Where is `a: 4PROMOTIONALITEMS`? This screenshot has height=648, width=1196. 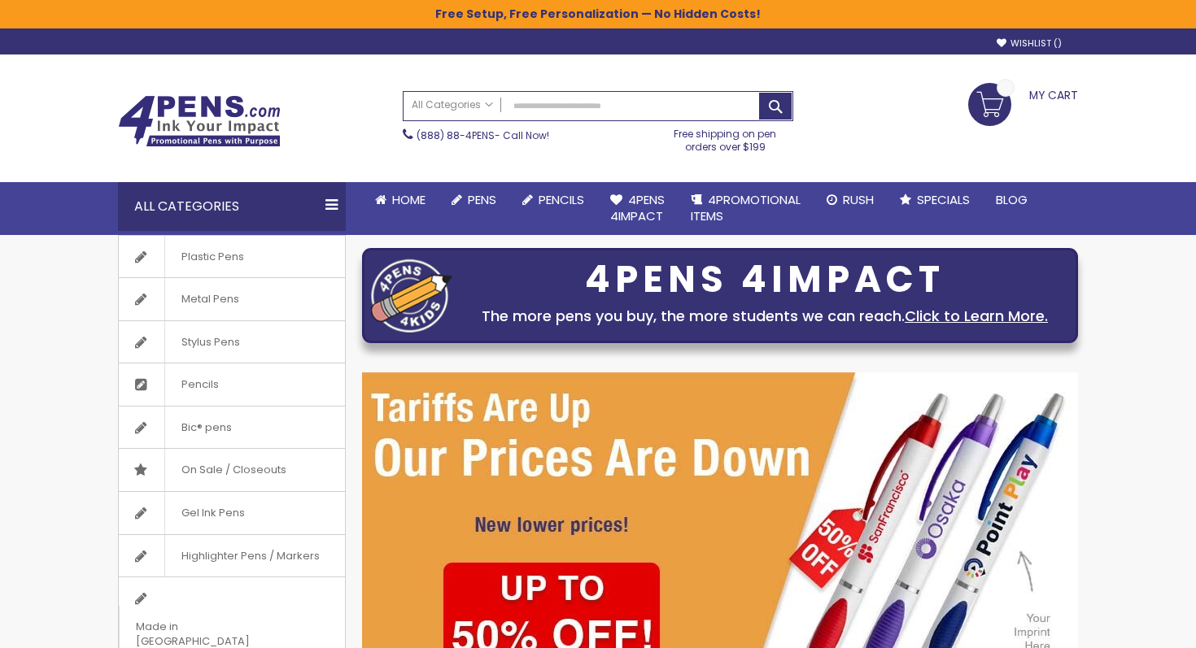 a: 4PROMOTIONALITEMS is located at coordinates (745, 208).